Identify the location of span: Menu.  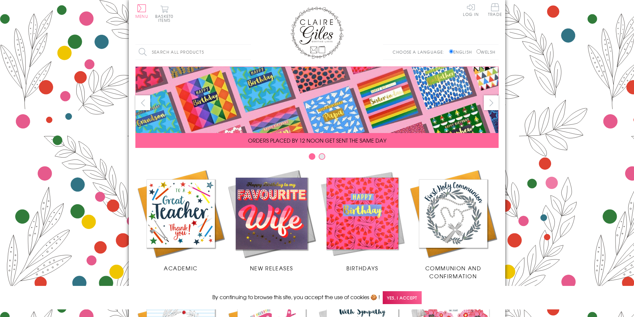
(142, 16).